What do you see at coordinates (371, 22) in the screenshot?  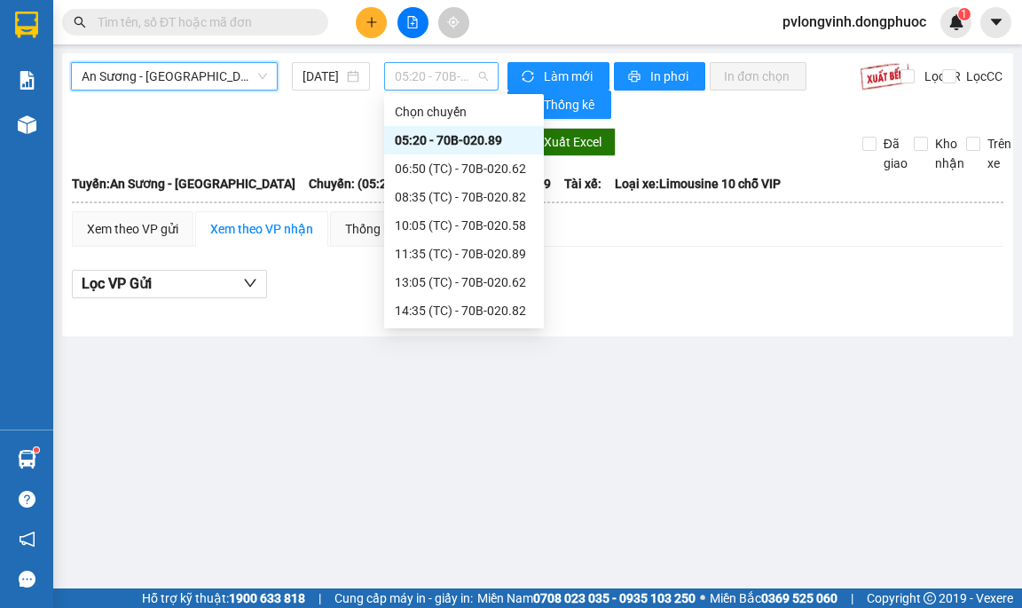 I see `button: plus` at bounding box center [371, 22].